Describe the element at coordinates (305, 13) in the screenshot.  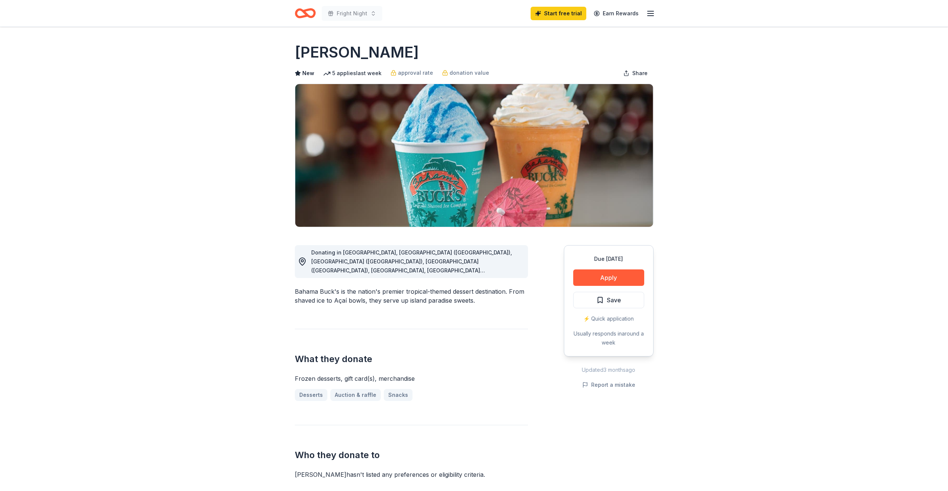
I see `a: Home` at that location.